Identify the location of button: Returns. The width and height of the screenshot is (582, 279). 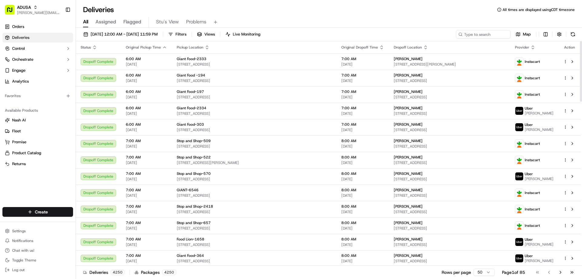
(38, 164).